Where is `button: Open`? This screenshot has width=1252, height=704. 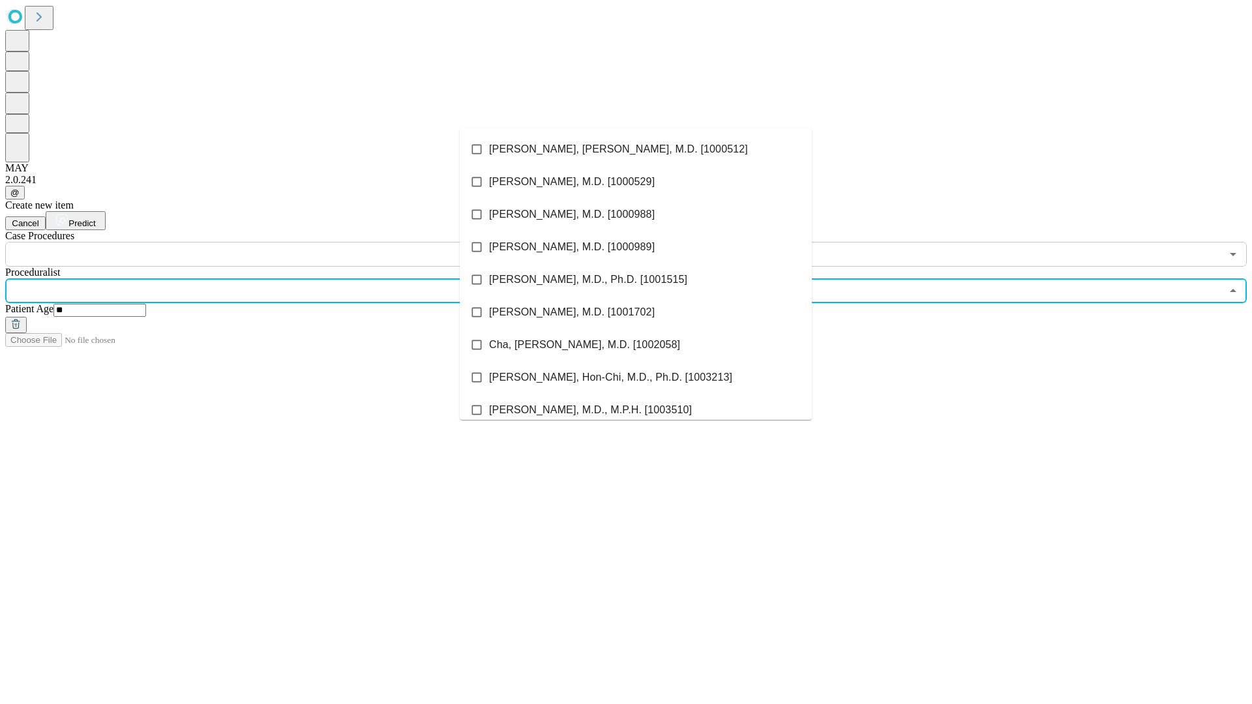 button: Open is located at coordinates (1233, 254).